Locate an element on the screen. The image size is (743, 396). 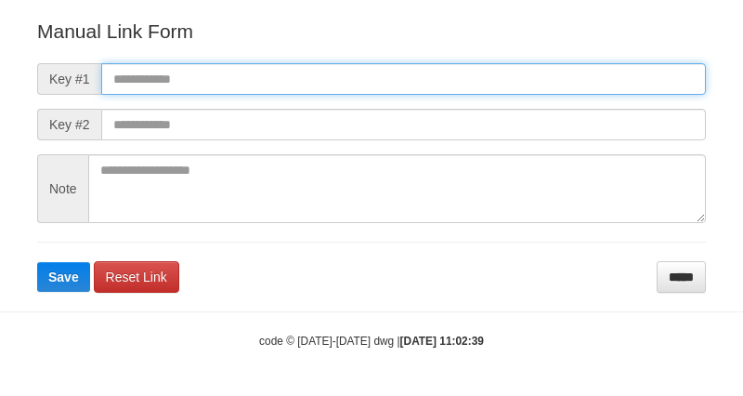
a: Reset Link is located at coordinates (137, 277).